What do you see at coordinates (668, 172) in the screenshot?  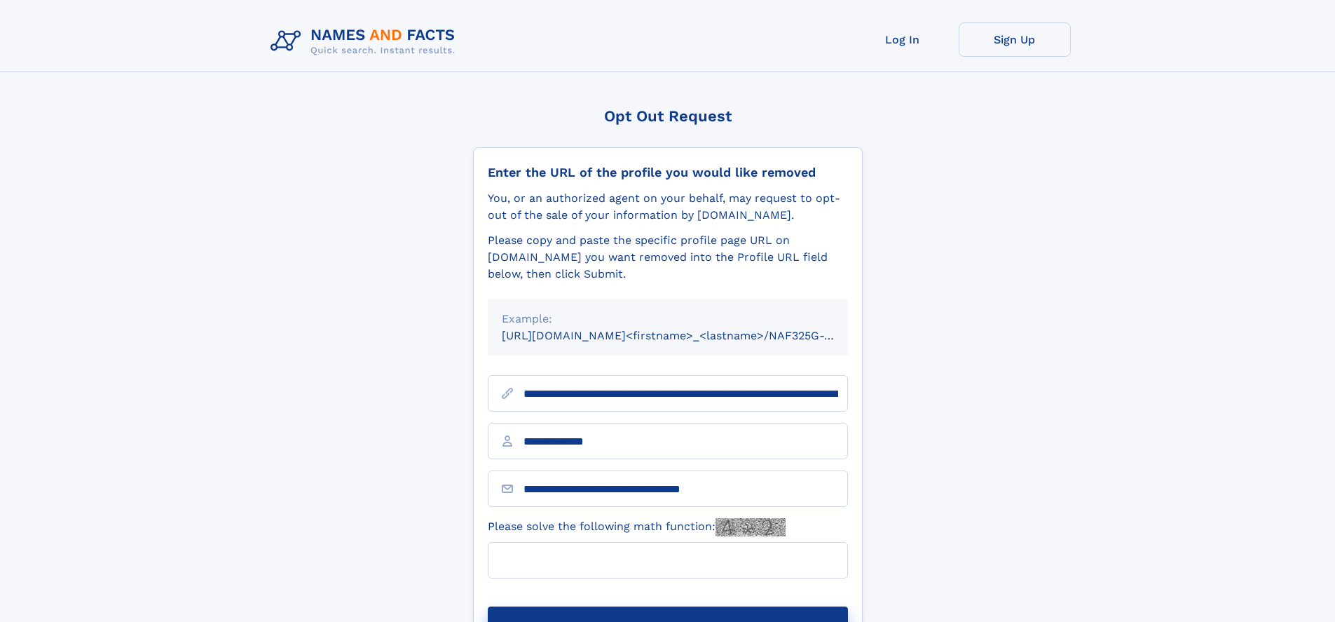 I see `div: Enter the URL of the profile you would like removed` at bounding box center [668, 172].